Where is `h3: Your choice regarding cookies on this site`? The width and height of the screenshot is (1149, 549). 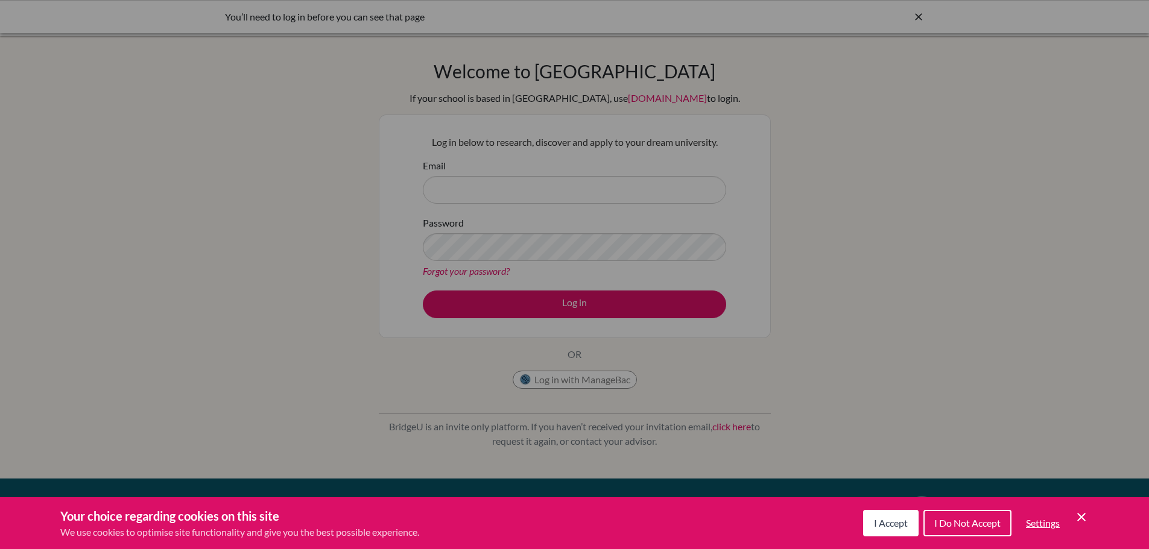 h3: Your choice regarding cookies on this site is located at coordinates (239, 516).